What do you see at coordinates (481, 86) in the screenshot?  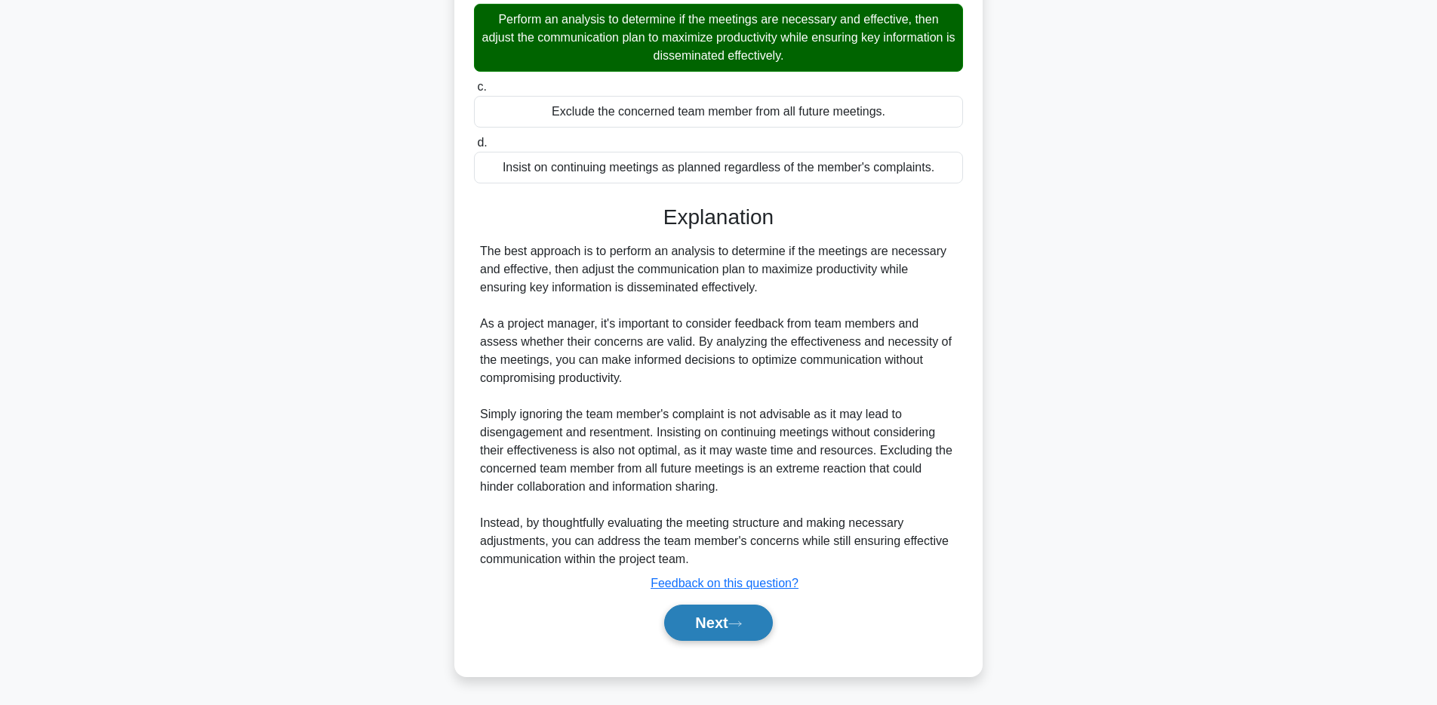 I see `span: c.` at bounding box center [481, 86].